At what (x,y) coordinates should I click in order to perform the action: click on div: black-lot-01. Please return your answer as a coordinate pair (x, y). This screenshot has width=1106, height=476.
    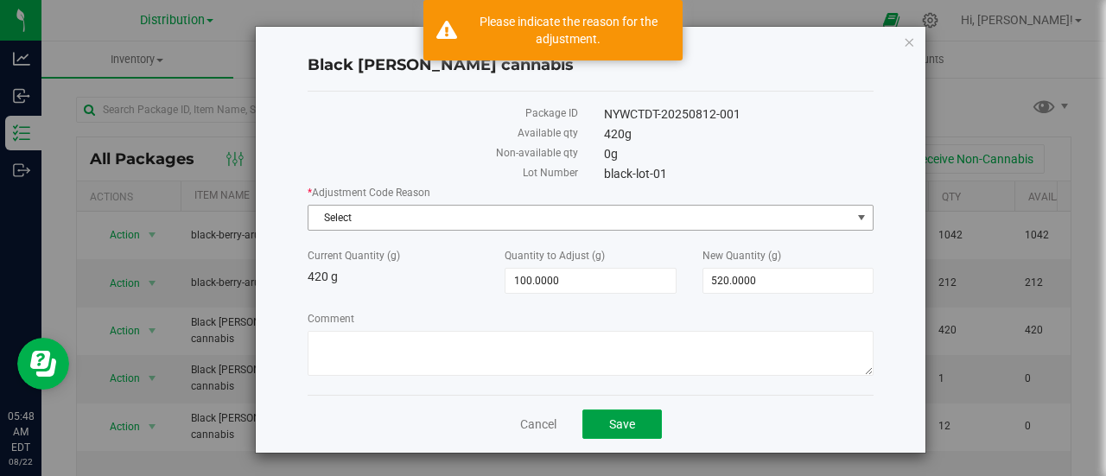
    Looking at the image, I should click on (738, 174).